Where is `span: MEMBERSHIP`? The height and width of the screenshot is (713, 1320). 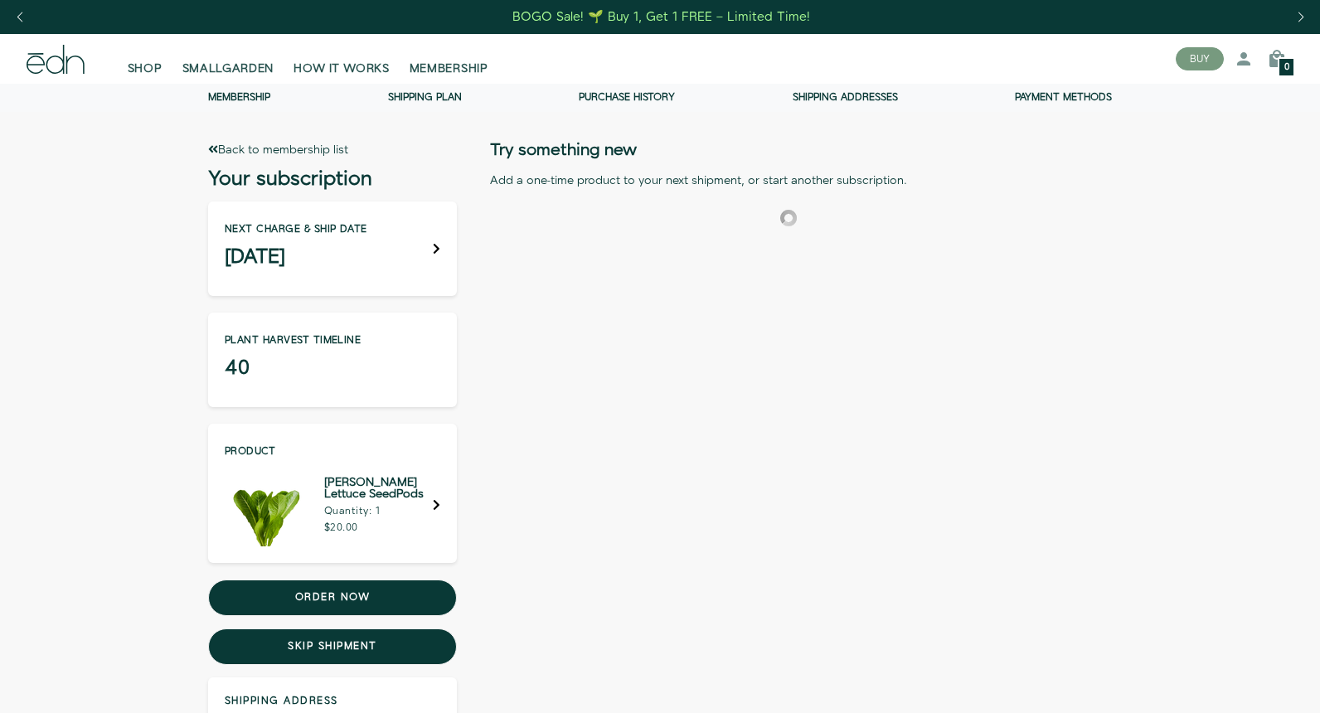 span: MEMBERSHIP is located at coordinates (449, 69).